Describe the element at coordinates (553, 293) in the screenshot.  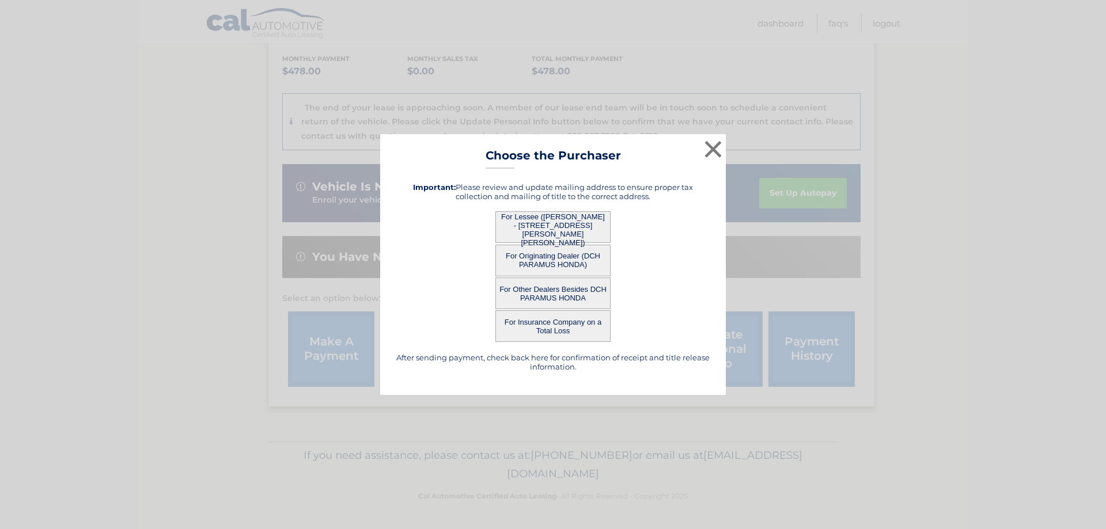
I see `button: For Other Dealers Besides DCH PARAMUS HONDA` at that location.